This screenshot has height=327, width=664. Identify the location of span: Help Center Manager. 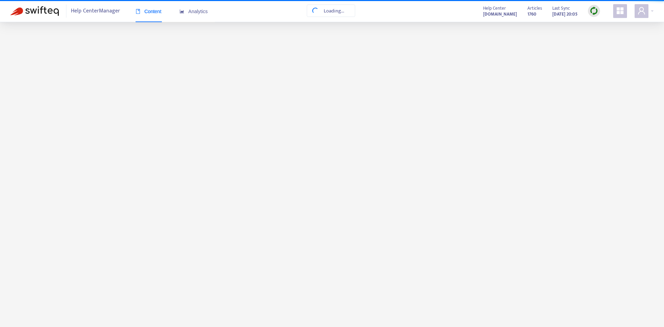
(95, 11).